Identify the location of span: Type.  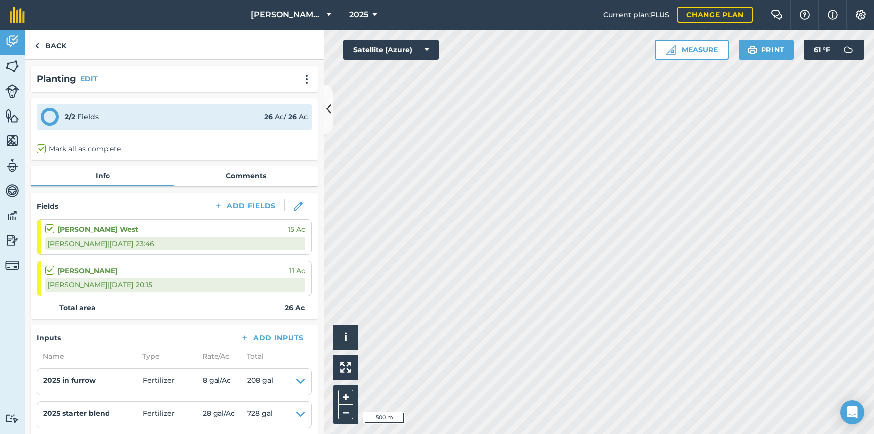
(166, 357).